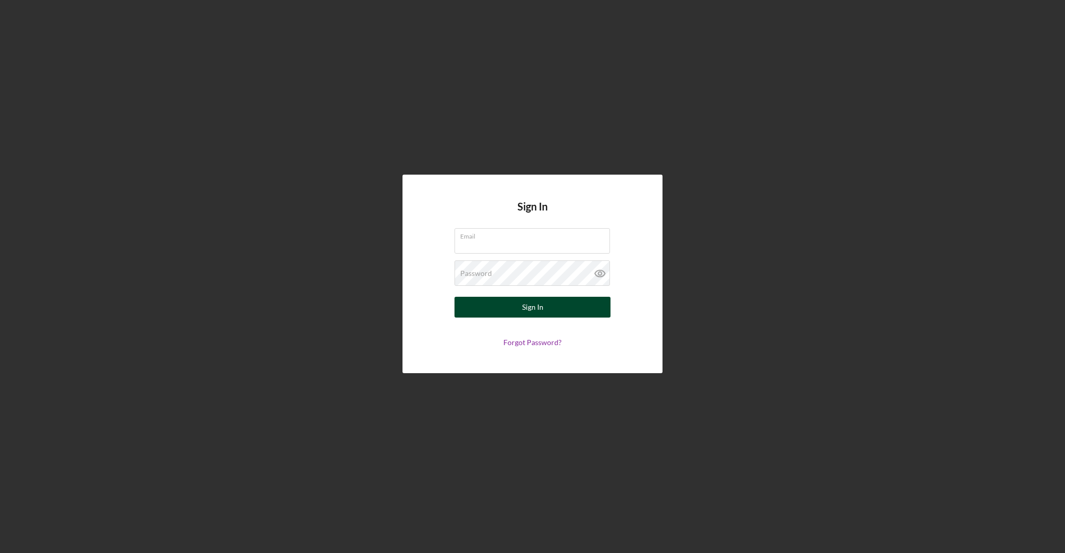 Image resolution: width=1065 pixels, height=553 pixels. I want to click on h4: Sign In, so click(532, 214).